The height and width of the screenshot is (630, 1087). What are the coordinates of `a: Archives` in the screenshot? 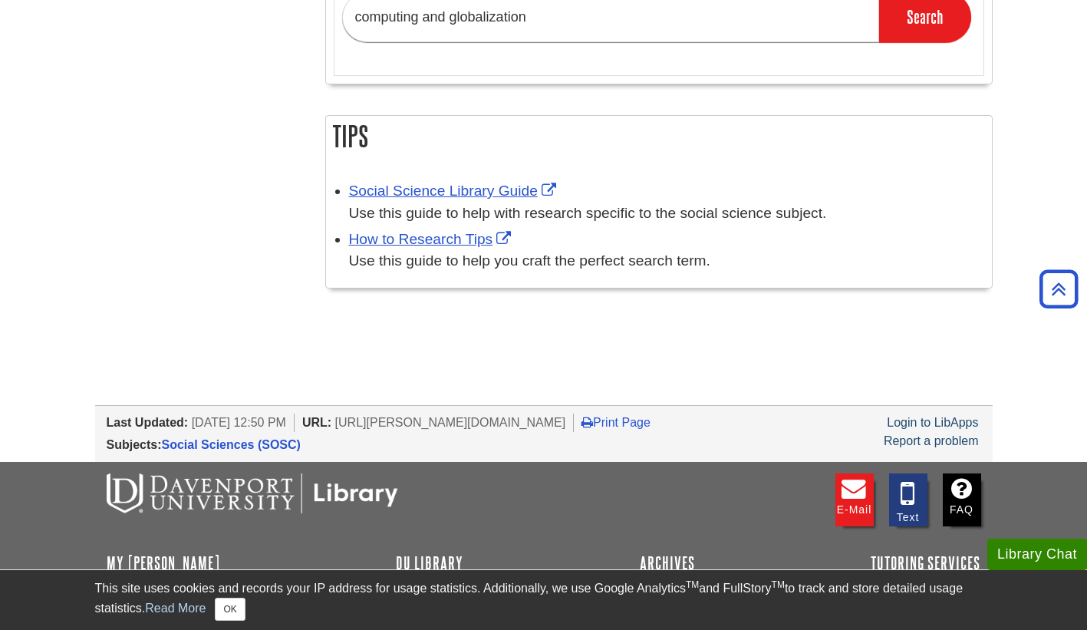 It's located at (667, 563).